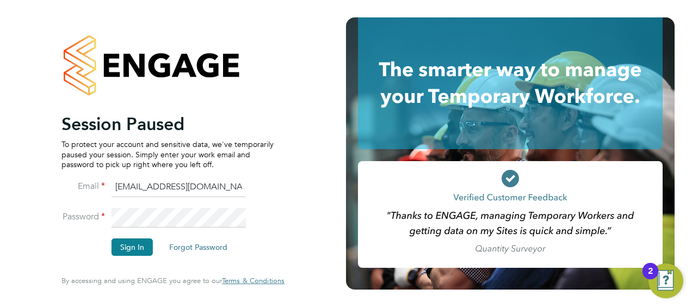  Describe the element at coordinates (666, 281) in the screenshot. I see `button: Open Resource Center, 2 new notifications` at that location.